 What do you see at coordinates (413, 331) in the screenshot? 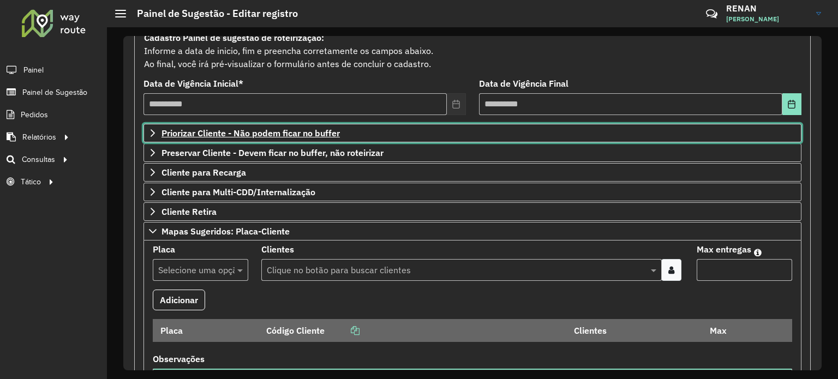
I see `th: Código Cliente` at bounding box center [413, 331].